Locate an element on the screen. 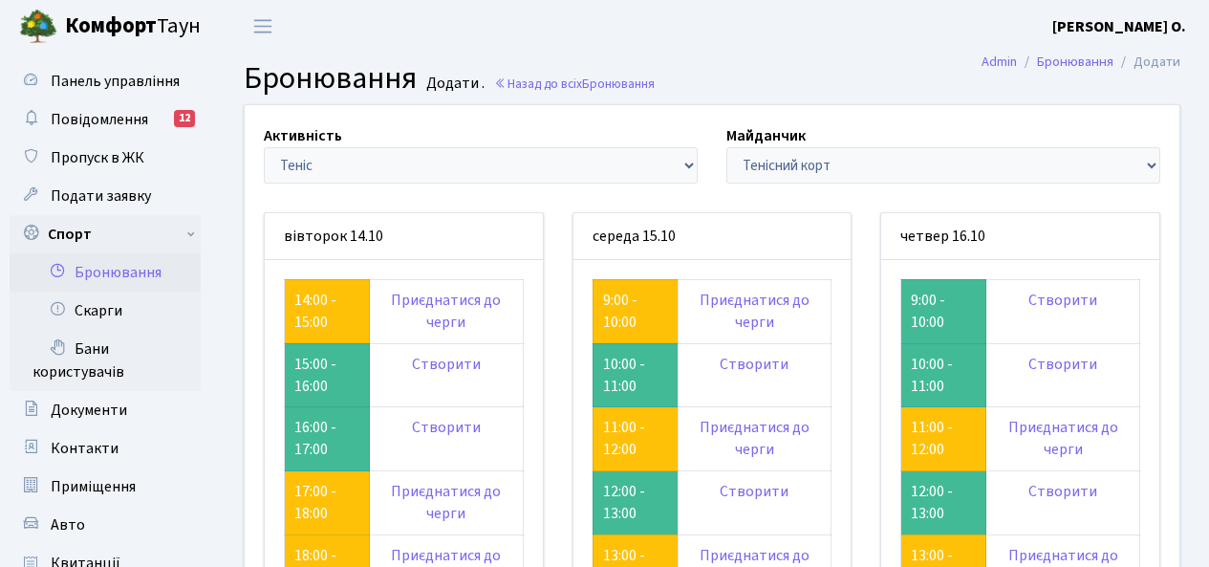 This screenshot has width=1209, height=567. a: Документи is located at coordinates (105, 410).